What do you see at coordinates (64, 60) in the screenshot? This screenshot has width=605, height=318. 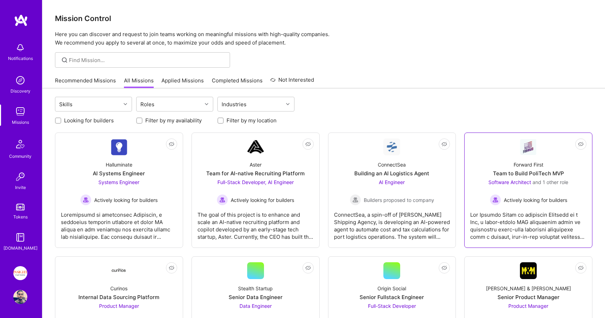 I see `i: icon SearchGrey` at bounding box center [64, 60].